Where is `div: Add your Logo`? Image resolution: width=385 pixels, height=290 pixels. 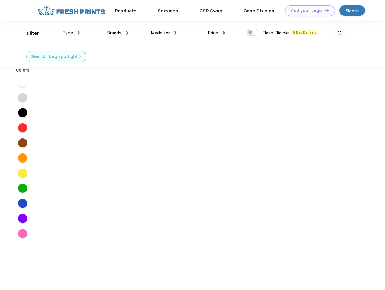 div: Add your Logo is located at coordinates (306, 11).